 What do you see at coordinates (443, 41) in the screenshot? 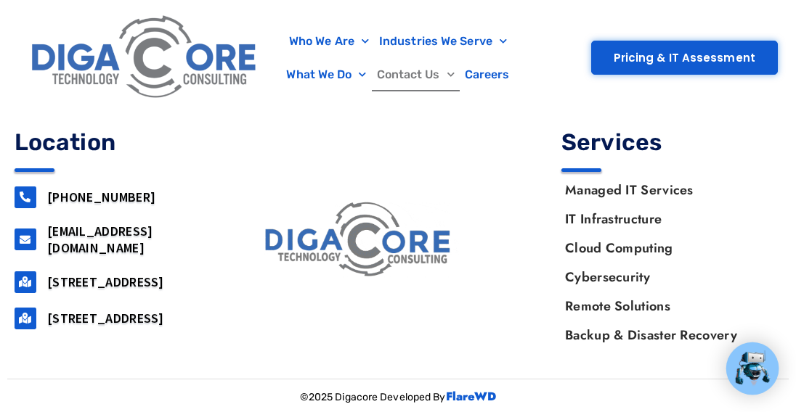
I see `a: Industries We Serve` at bounding box center [443, 41].